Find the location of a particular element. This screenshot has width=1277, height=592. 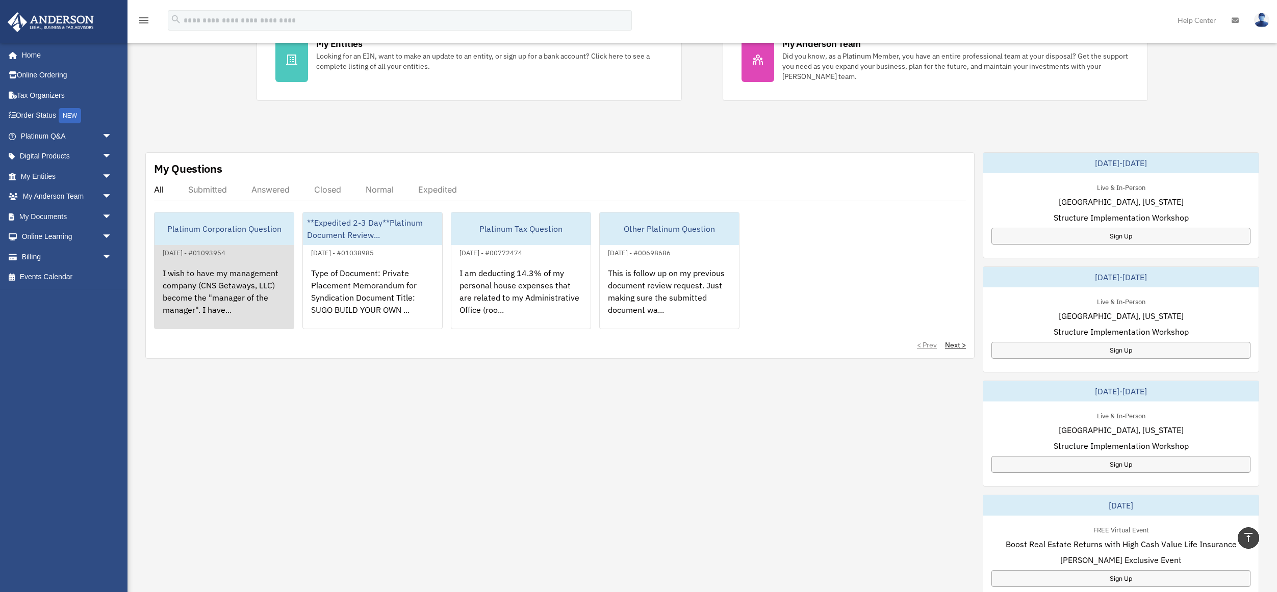

img: Anderson Advisors Platinum Portal is located at coordinates (50, 22).